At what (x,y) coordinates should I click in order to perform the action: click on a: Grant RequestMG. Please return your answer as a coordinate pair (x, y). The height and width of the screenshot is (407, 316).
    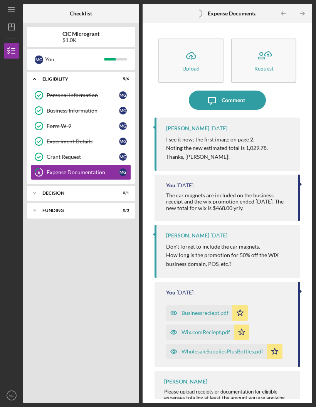
    Looking at the image, I should click on (81, 157).